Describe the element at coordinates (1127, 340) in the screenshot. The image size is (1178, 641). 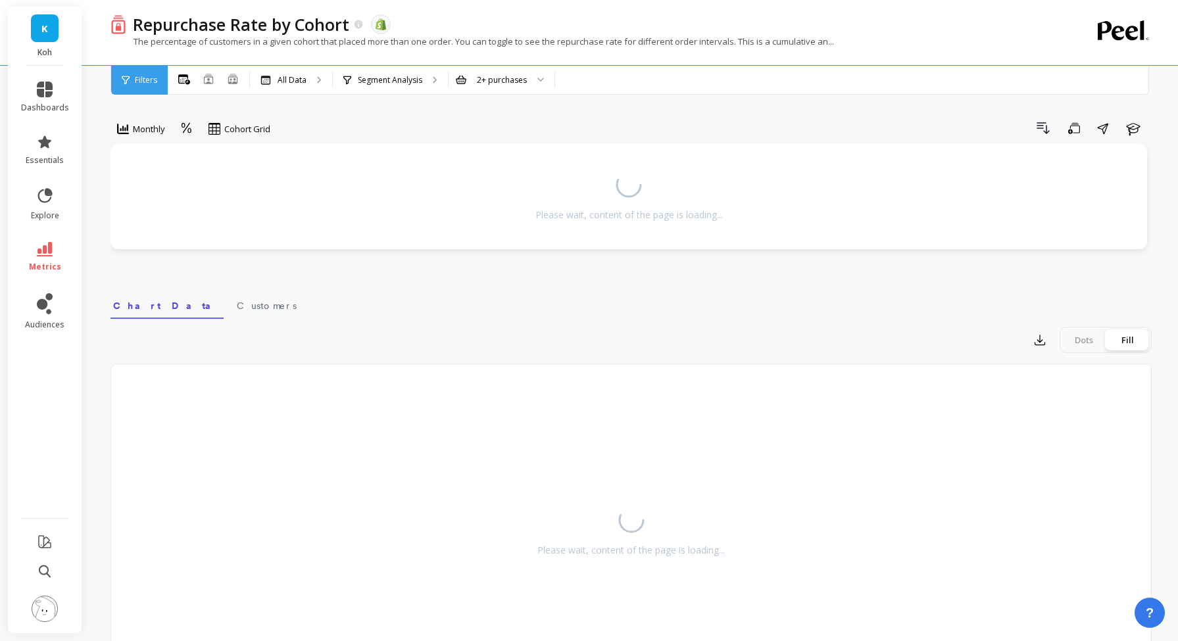
I see `div: Fill` at that location.